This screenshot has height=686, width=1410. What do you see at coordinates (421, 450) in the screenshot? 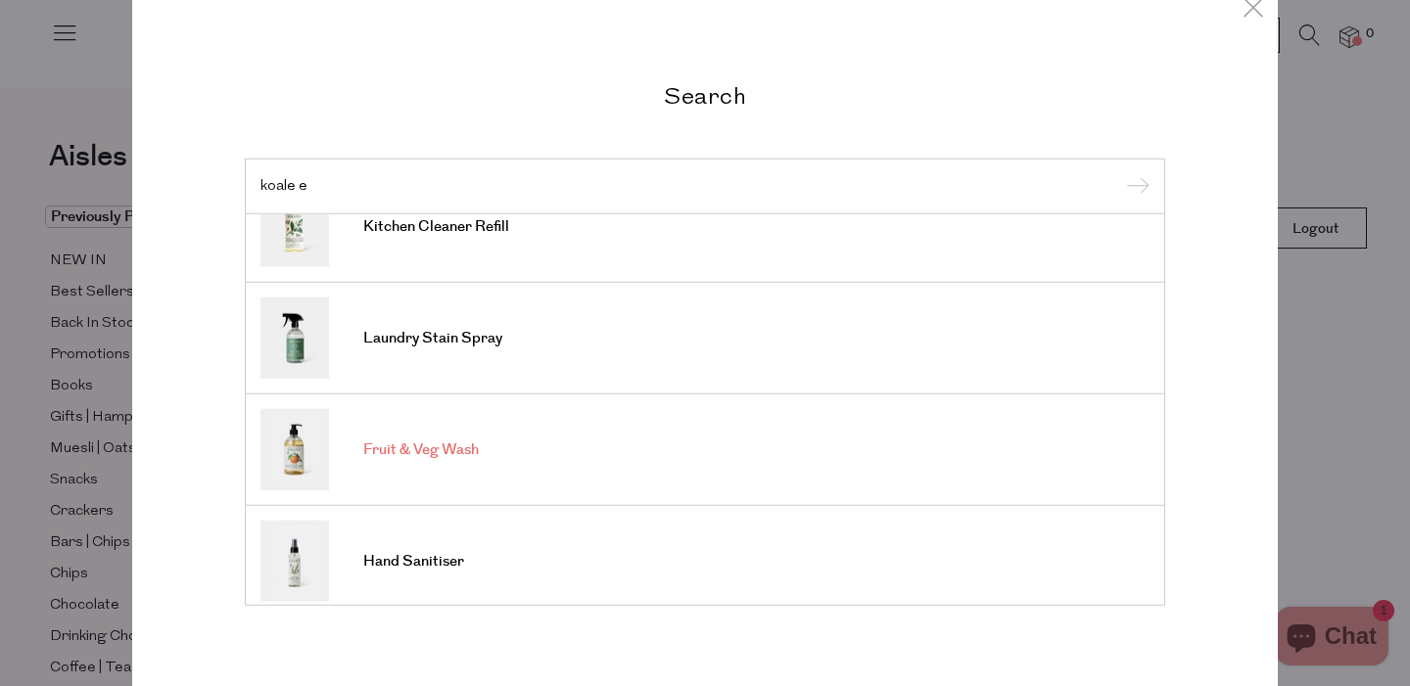
I see `span: Fruit & Veg Wash` at bounding box center [421, 450].